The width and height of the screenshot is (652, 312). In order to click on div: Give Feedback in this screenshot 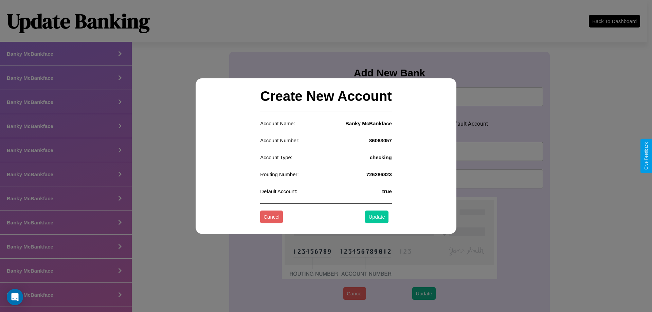, I will do `click(646, 156)`.